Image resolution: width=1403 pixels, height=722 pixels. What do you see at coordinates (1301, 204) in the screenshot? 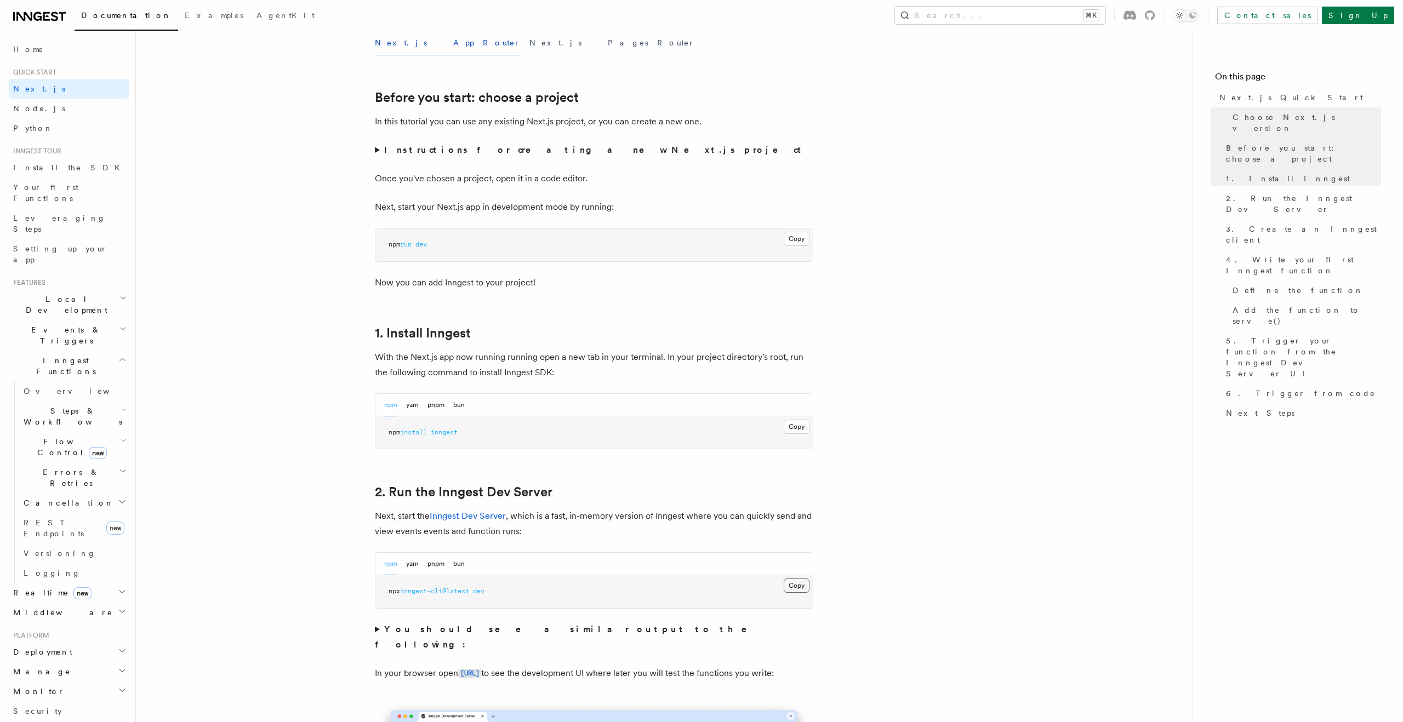
I see `a: 2. Run the Inngest Dev Server` at bounding box center [1301, 204].